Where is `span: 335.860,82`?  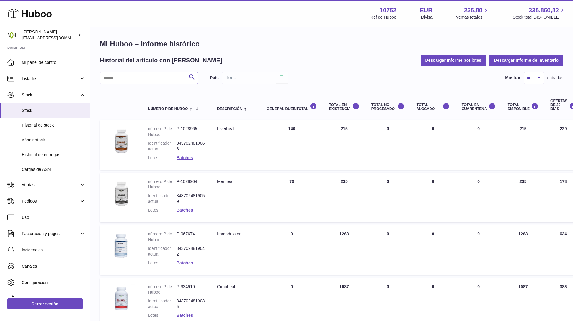
span: 335.860,82 is located at coordinates (544, 10).